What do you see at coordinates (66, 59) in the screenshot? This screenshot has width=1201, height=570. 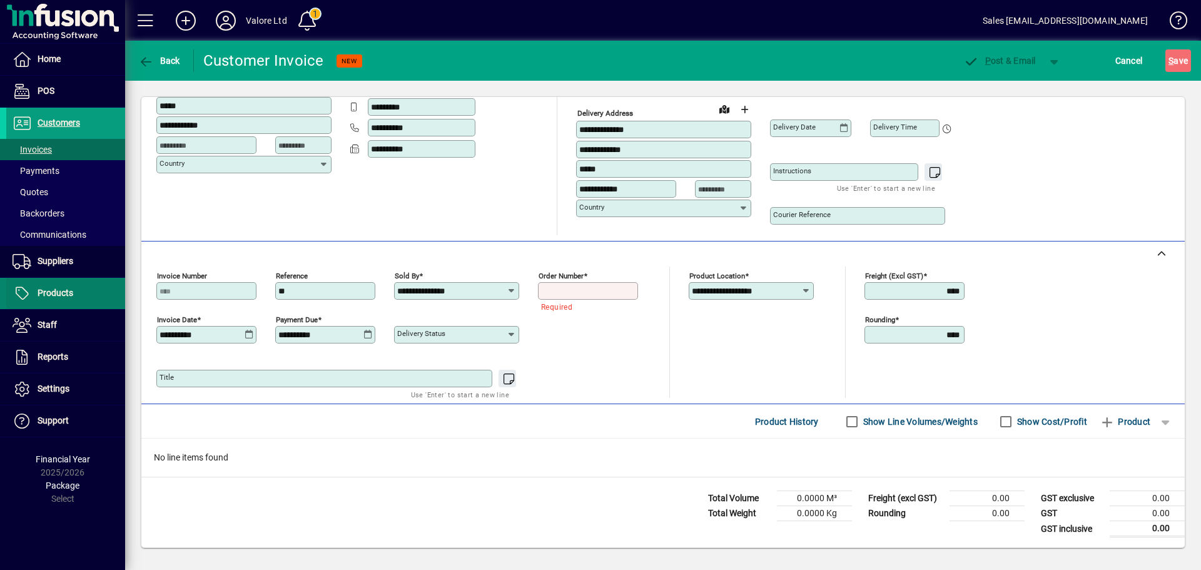 I see `a: Home` at bounding box center [66, 59].